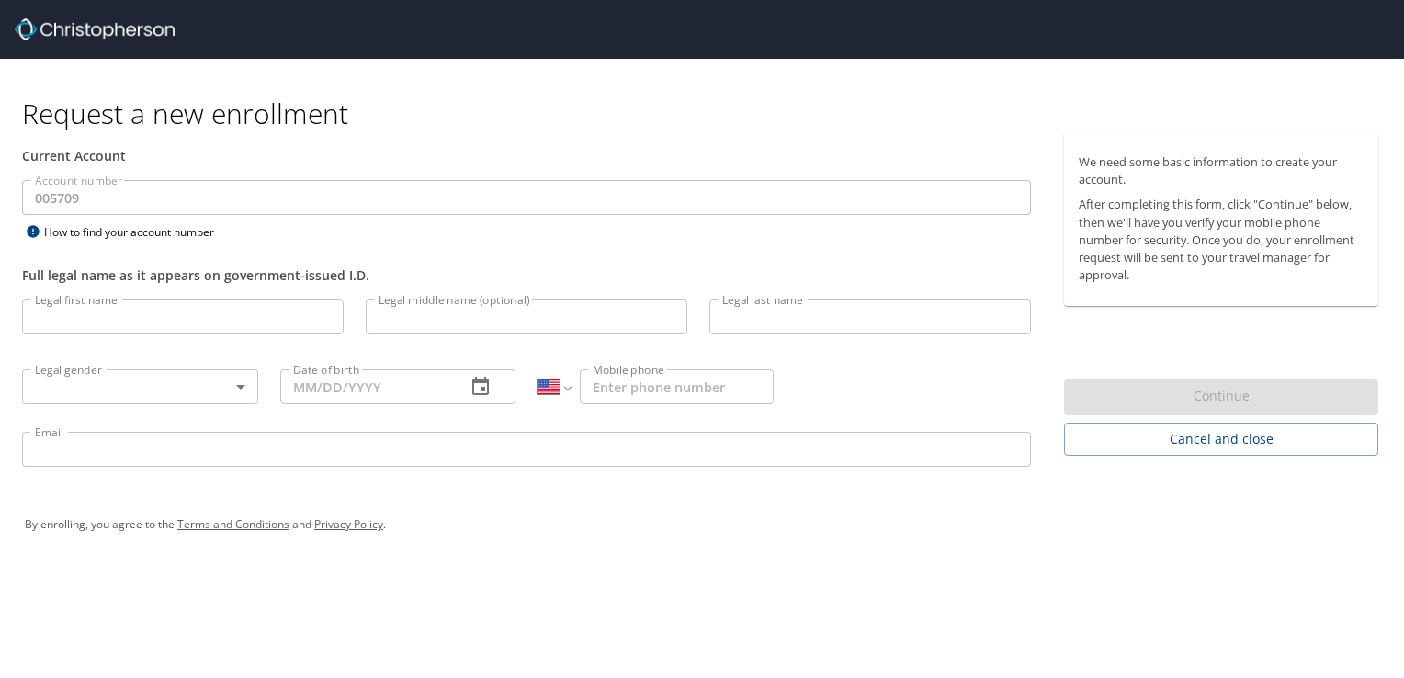 This screenshot has width=1404, height=678. What do you see at coordinates (676, 387) in the screenshot?
I see `input: Enter phone number` at bounding box center [676, 387].